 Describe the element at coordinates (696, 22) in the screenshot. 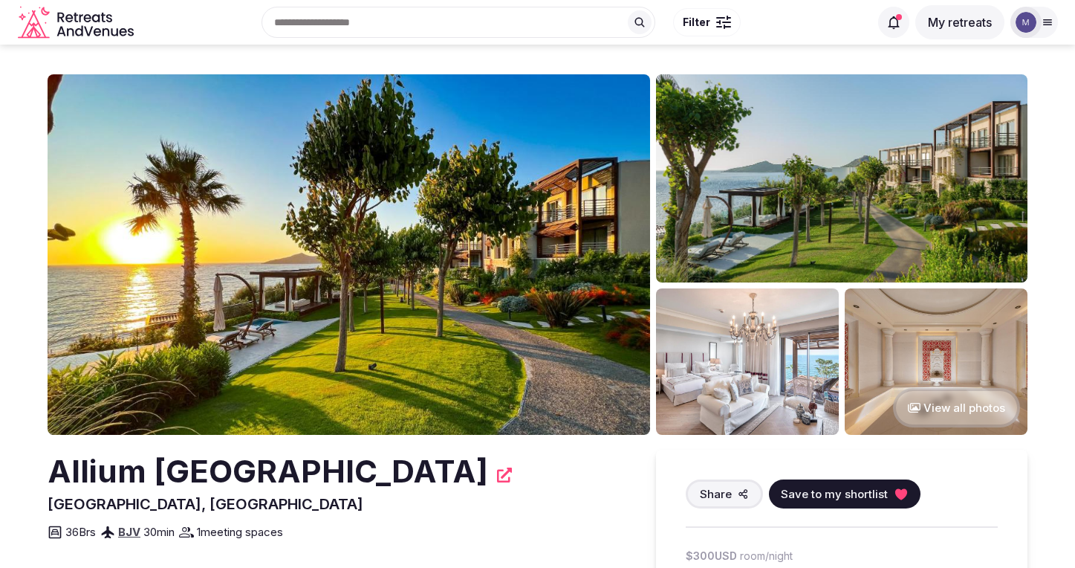

I see `span: Filter` at that location.